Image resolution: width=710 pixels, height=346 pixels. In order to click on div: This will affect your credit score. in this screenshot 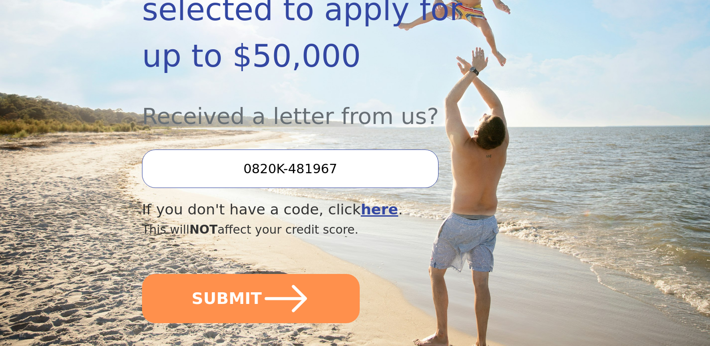, I will do `click(323, 230)`.